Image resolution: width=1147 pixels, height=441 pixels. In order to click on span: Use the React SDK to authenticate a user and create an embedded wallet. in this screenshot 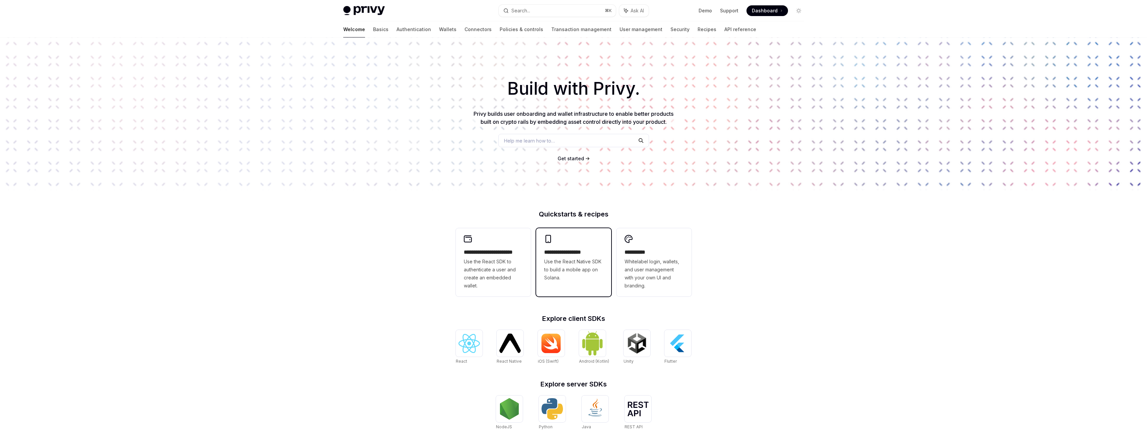, I will do `click(493, 274)`.